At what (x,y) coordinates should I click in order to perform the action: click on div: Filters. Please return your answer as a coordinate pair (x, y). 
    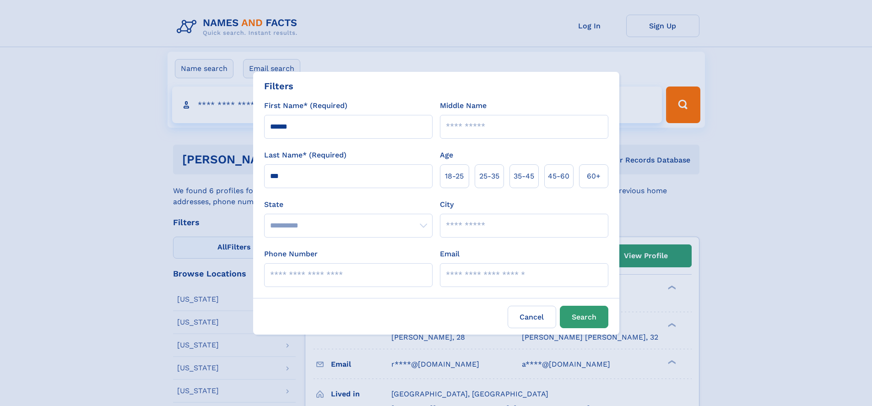
    Looking at the image, I should click on (279, 86).